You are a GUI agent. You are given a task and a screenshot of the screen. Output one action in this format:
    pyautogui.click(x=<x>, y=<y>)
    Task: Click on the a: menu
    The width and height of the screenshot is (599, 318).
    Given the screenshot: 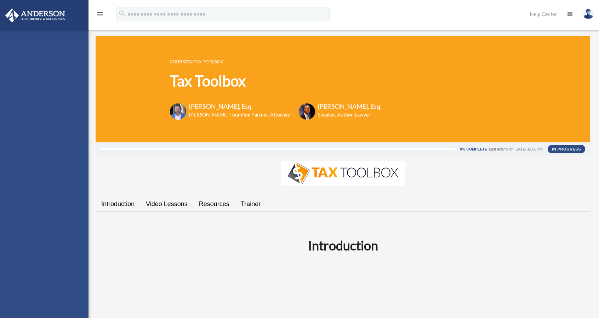 What is the action you would take?
    pyautogui.click(x=100, y=15)
    